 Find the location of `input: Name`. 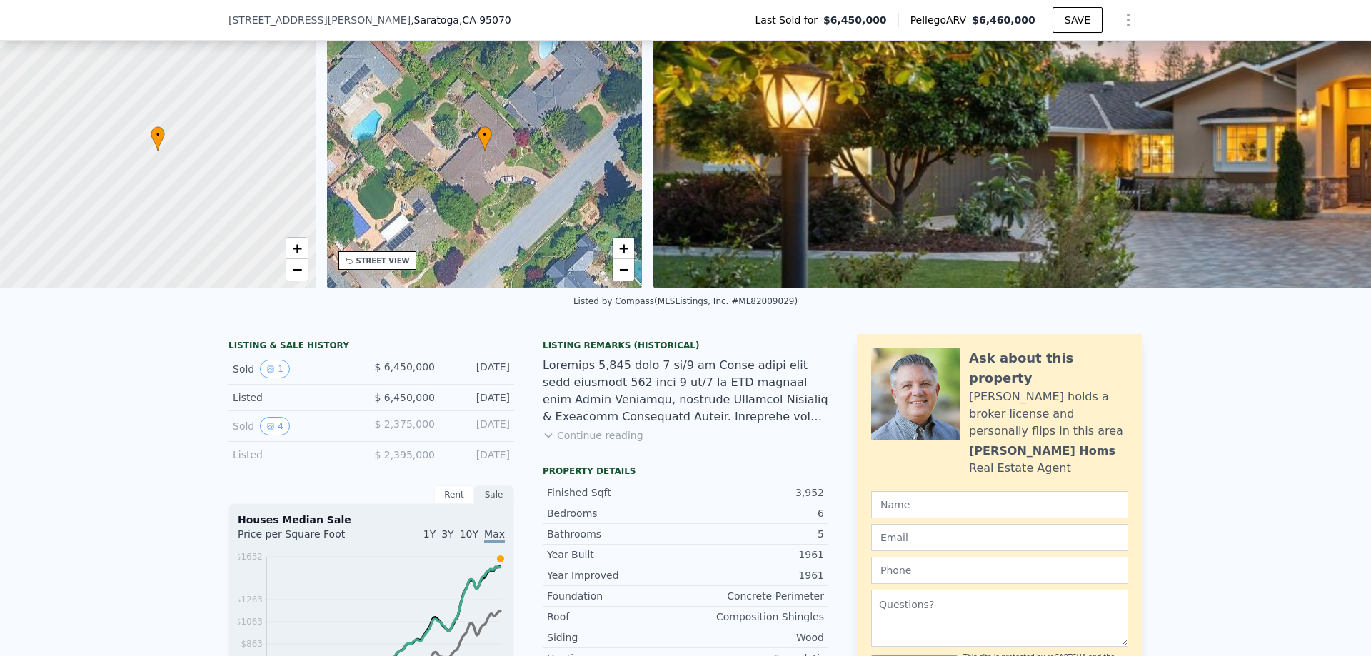

input: Name is located at coordinates (1000, 505).